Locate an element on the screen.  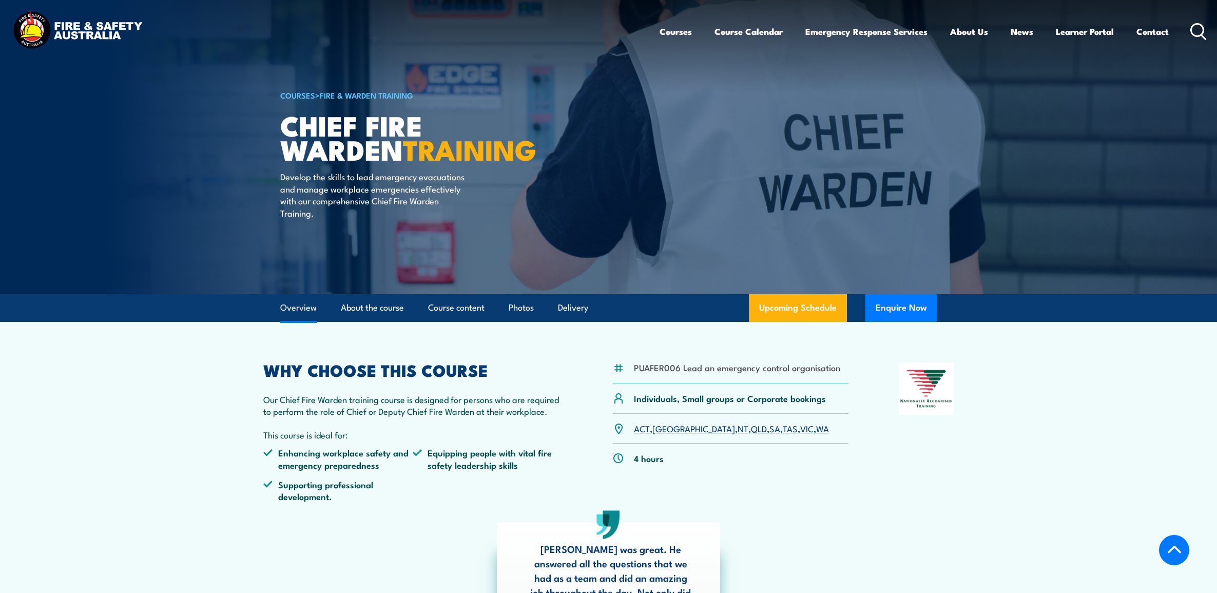
a: VIC is located at coordinates (807, 428).